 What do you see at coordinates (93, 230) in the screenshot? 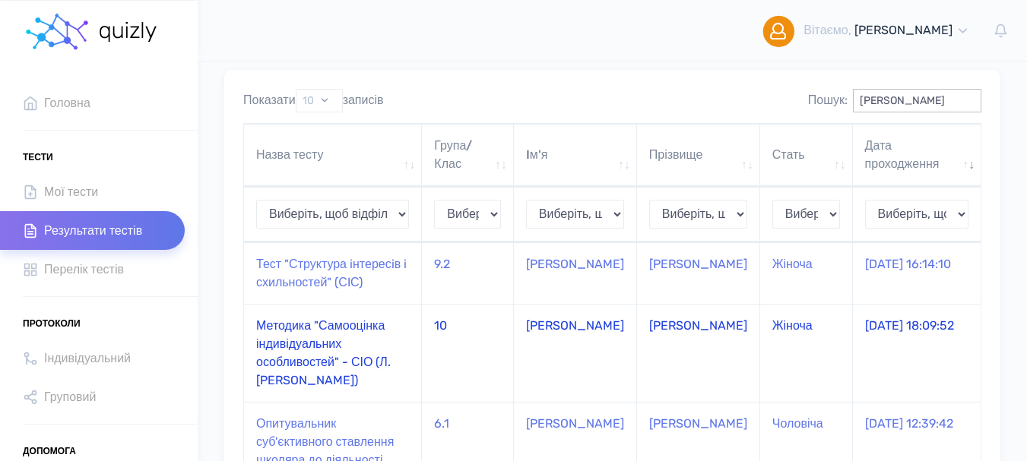
I see `span: Результати тестів` at bounding box center [93, 230].